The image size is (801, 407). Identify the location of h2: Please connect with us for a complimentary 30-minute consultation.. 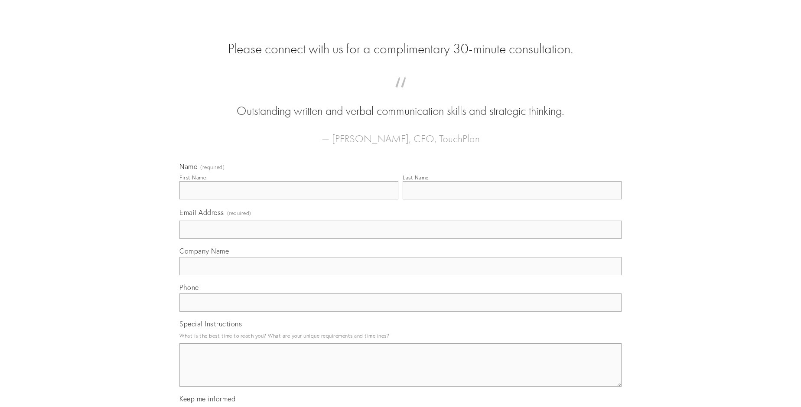
(400, 49).